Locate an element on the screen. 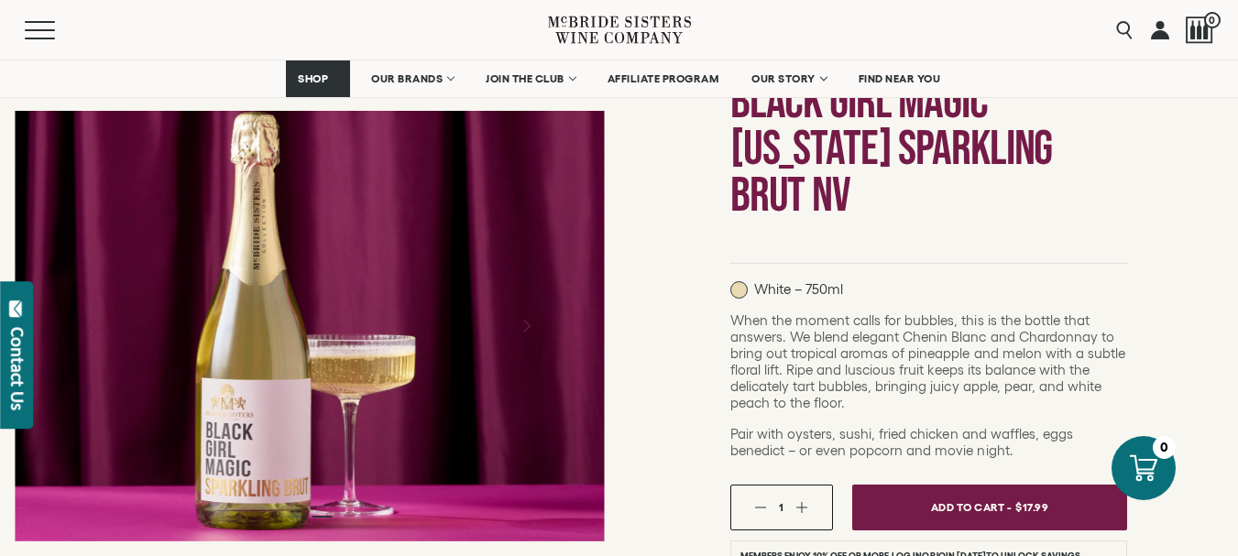 The height and width of the screenshot is (556, 1238). span: 0 is located at coordinates (1213, 20).